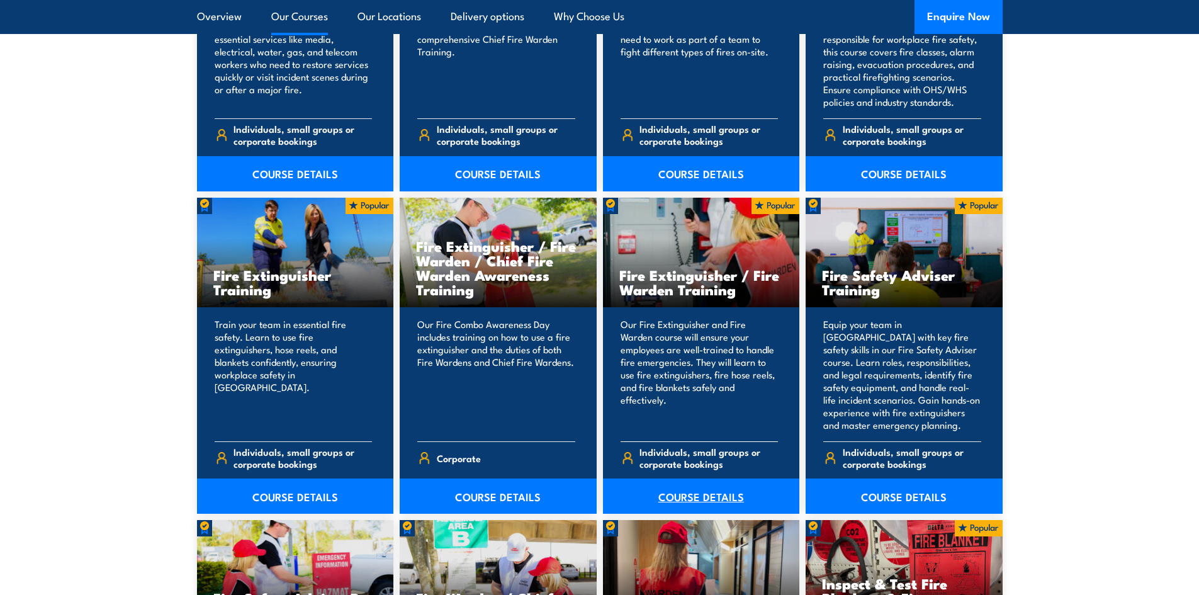 This screenshot has height=595, width=1199. I want to click on span: Corporate, so click(459, 458).